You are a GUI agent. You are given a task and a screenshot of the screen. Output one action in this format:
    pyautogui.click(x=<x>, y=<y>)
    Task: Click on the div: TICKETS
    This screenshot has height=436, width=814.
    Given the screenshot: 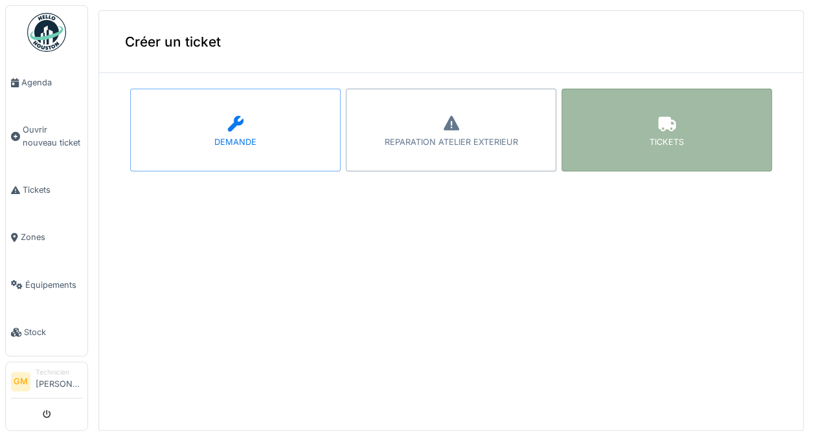 What is the action you would take?
    pyautogui.click(x=666, y=142)
    